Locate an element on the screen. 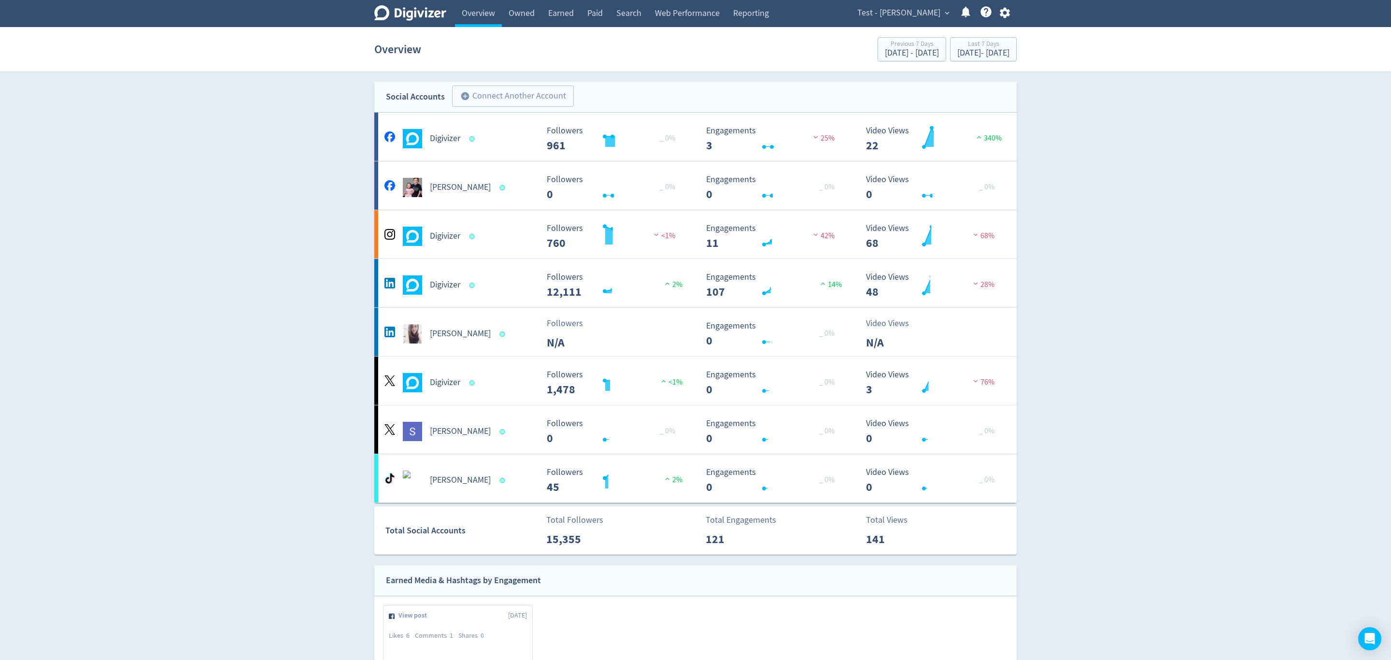  svg: Followers 1,478 is located at coordinates (614, 382).